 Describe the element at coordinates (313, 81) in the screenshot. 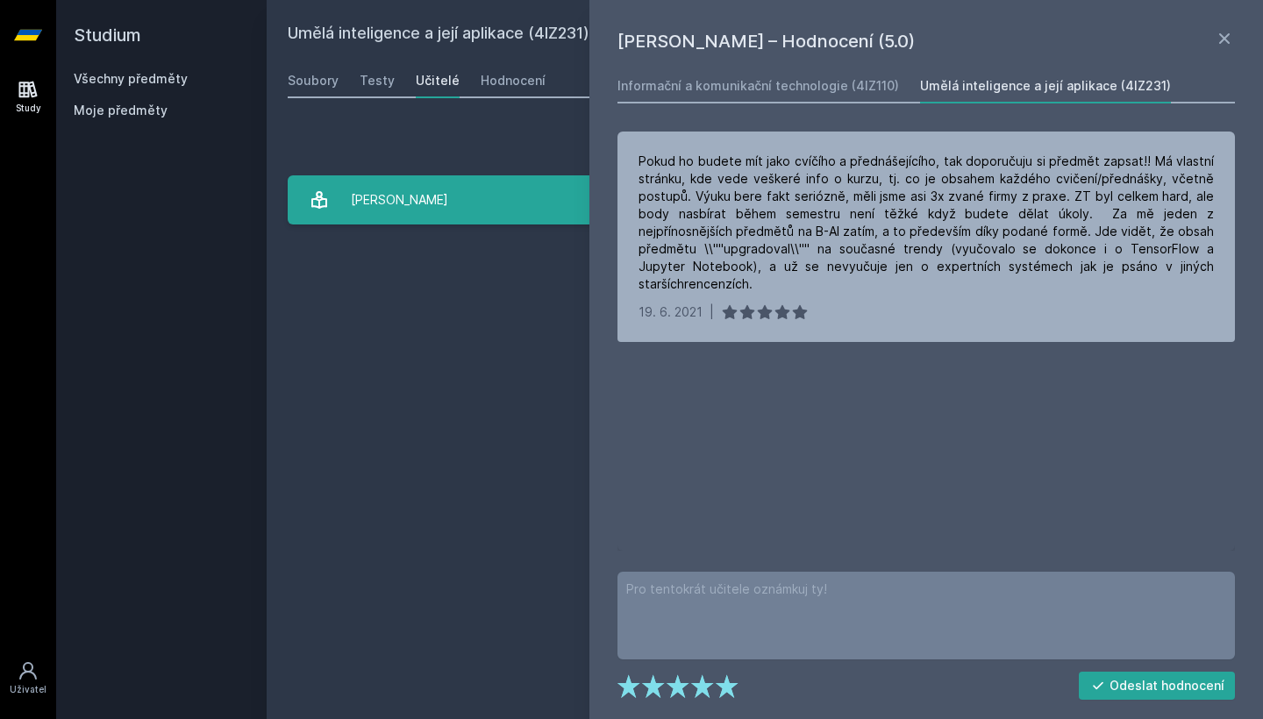

I see `div: Soubory` at that location.